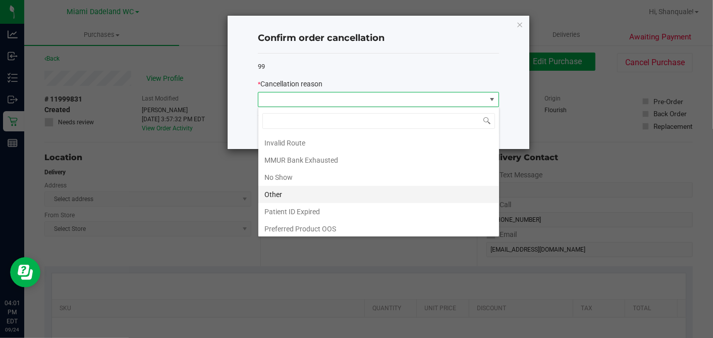 This screenshot has width=713, height=338. What do you see at coordinates (379, 211) in the screenshot?
I see `li: Patient ID Expired` at bounding box center [379, 211].